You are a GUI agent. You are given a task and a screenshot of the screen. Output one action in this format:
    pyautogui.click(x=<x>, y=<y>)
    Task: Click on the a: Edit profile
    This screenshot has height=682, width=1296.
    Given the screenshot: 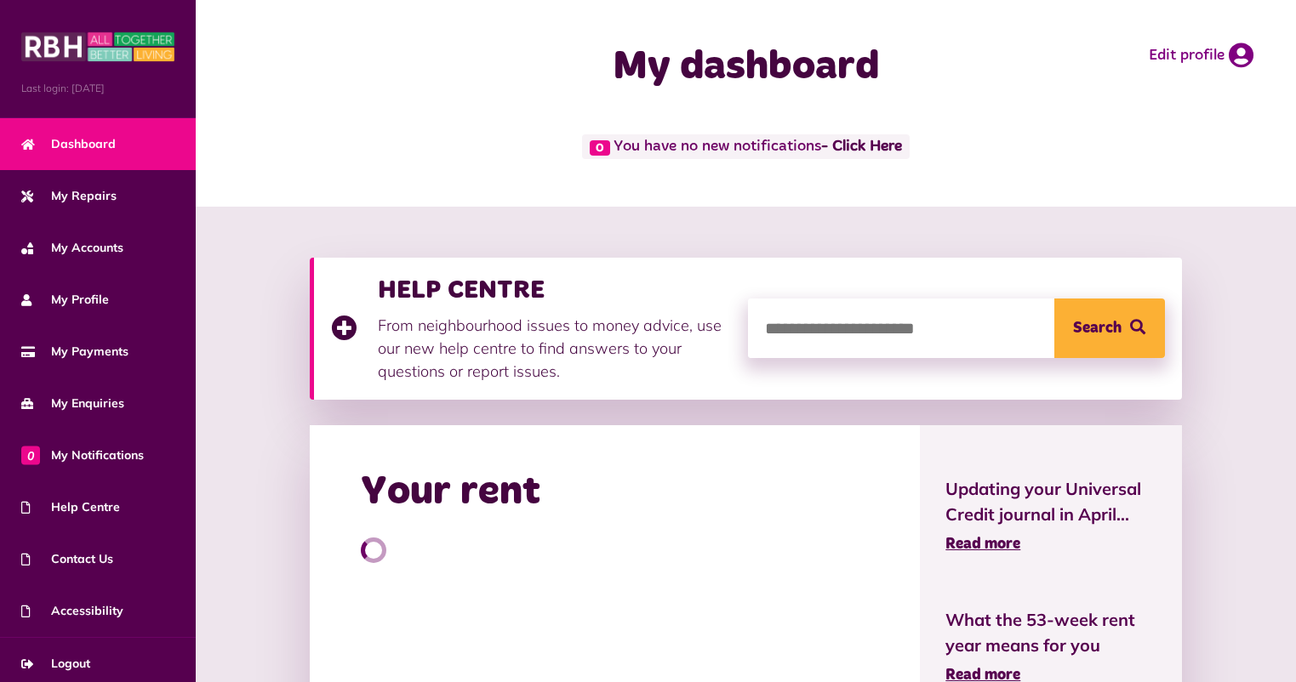 What is the action you would take?
    pyautogui.click(x=1200, y=55)
    